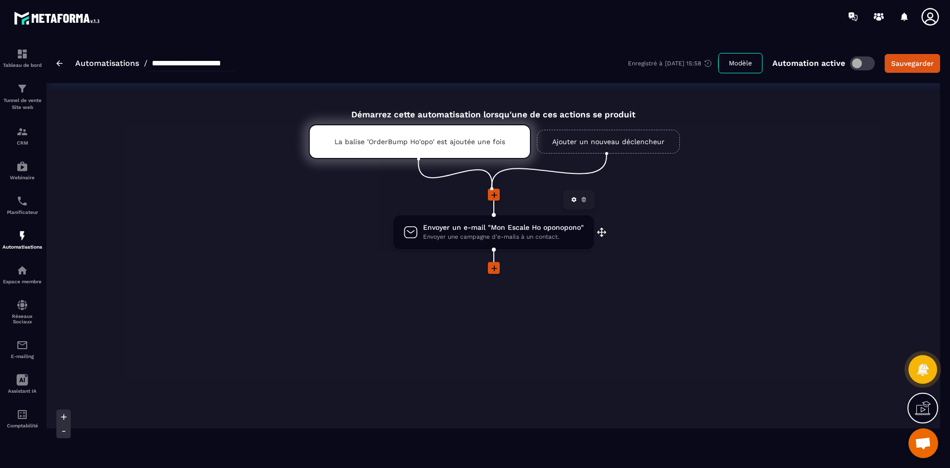 The image size is (950, 468). I want to click on img: social-network, so click(22, 305).